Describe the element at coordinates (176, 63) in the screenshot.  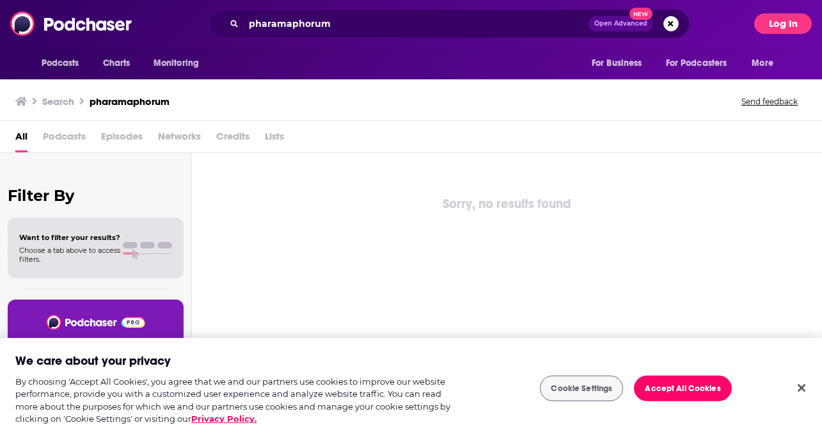
I see `span: Monitoring` at that location.